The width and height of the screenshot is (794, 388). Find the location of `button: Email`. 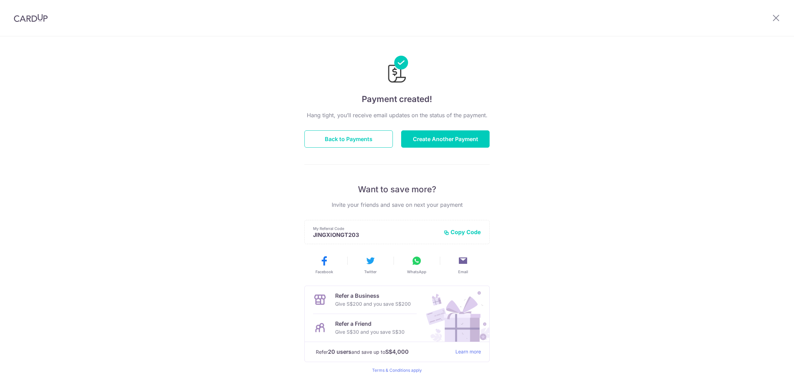

button: Email is located at coordinates (463, 265).